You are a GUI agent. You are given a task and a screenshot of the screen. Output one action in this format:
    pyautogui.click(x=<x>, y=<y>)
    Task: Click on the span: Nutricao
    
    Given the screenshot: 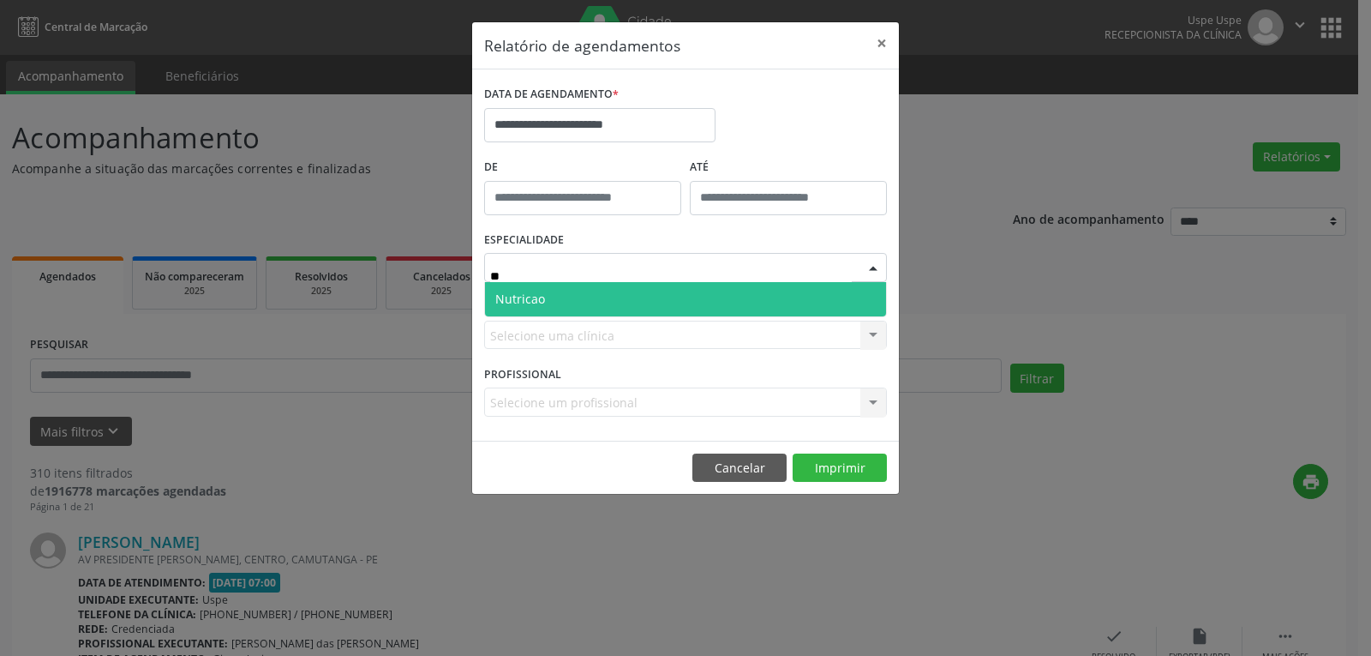 What is the action you would take?
    pyautogui.click(x=520, y=298)
    